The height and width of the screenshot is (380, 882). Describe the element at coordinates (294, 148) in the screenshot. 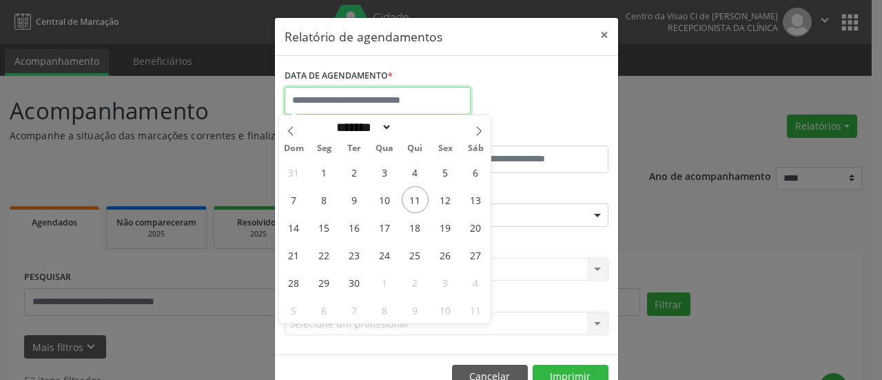

I see `span: Dom` at that location.